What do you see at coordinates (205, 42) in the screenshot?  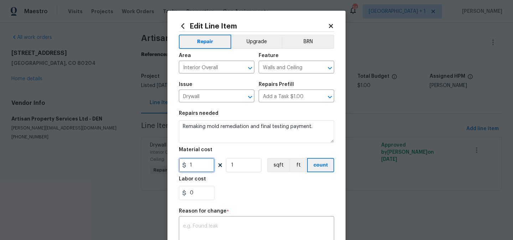 I see `button: Repair` at bounding box center [205, 42].